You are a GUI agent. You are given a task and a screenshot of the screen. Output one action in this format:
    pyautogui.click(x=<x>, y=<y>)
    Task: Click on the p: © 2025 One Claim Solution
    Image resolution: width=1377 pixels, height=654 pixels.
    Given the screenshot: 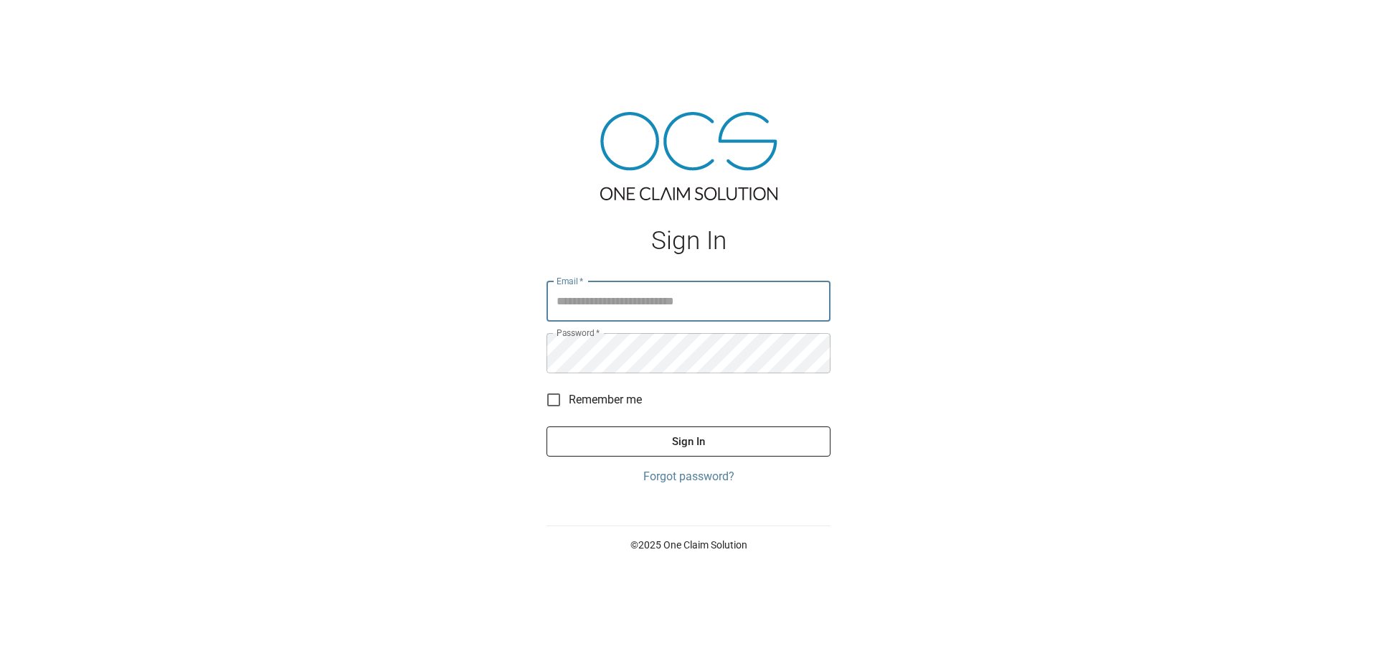 What is the action you would take?
    pyautogui.click(x=689, y=544)
    